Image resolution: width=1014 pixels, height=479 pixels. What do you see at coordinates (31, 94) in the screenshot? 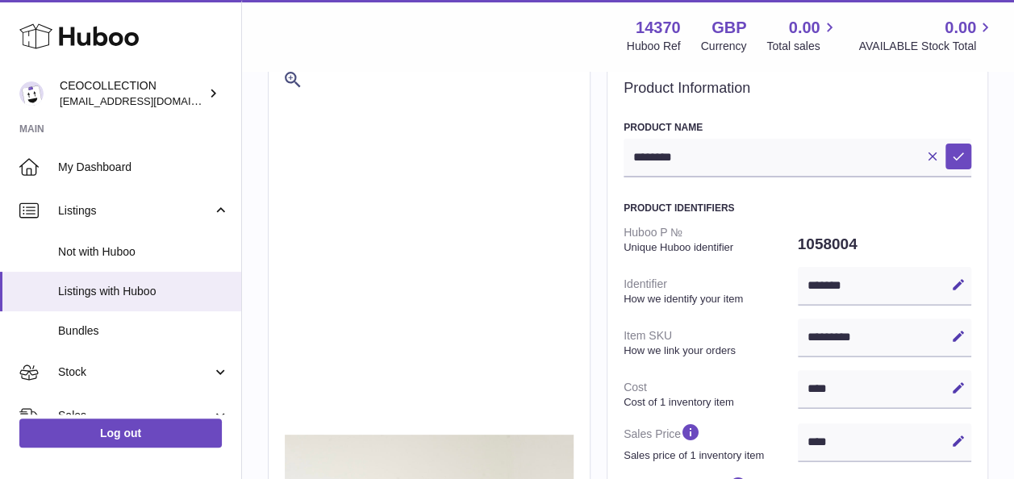
I see `img: internalAdmin-14370@internal.huboo.com` at bounding box center [31, 94].